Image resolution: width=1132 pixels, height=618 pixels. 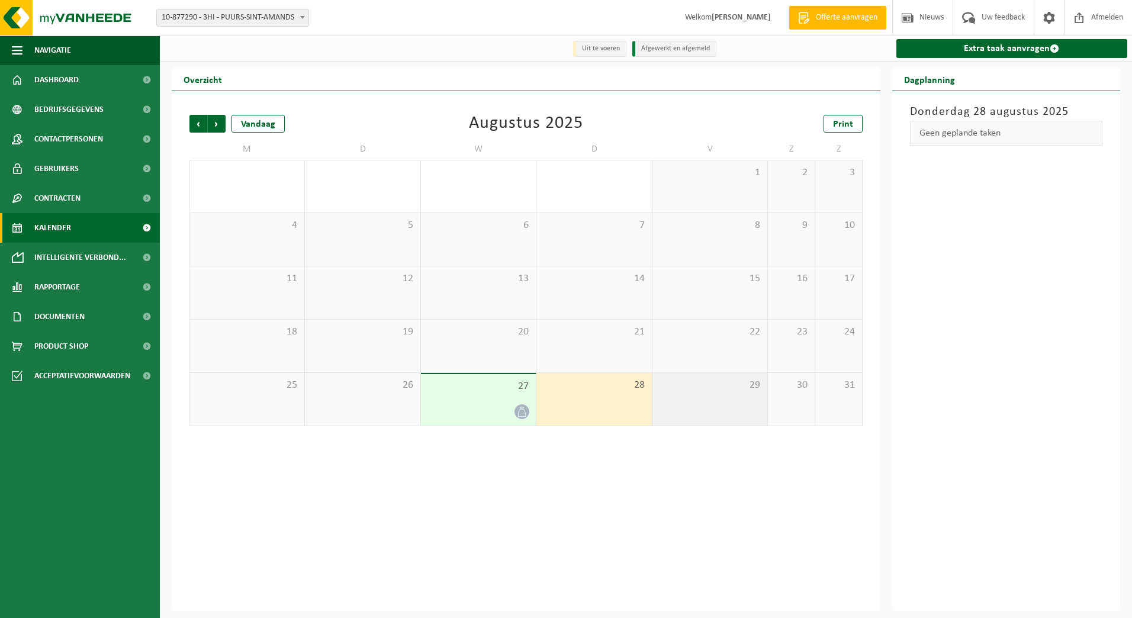 I want to click on span: Contactpersonen, so click(x=69, y=139).